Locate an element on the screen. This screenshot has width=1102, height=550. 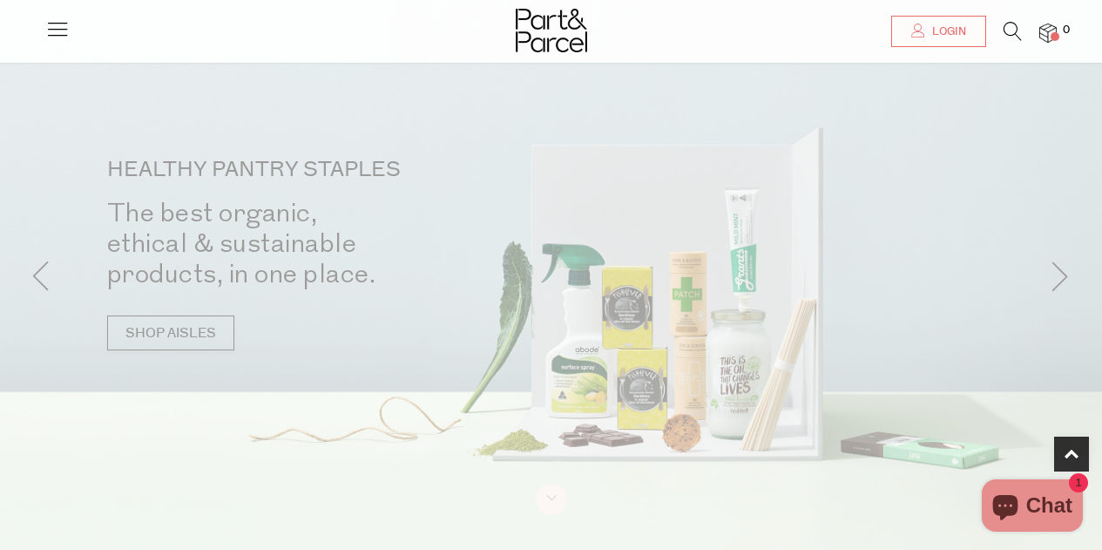
span: Login is located at coordinates (947, 31).